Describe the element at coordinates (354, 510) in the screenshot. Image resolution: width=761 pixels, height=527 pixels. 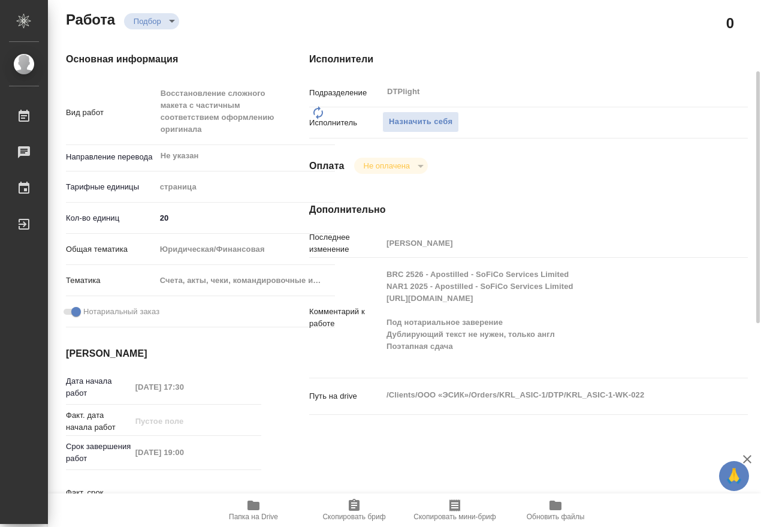
I see `button: Скопировать бриф` at that location.